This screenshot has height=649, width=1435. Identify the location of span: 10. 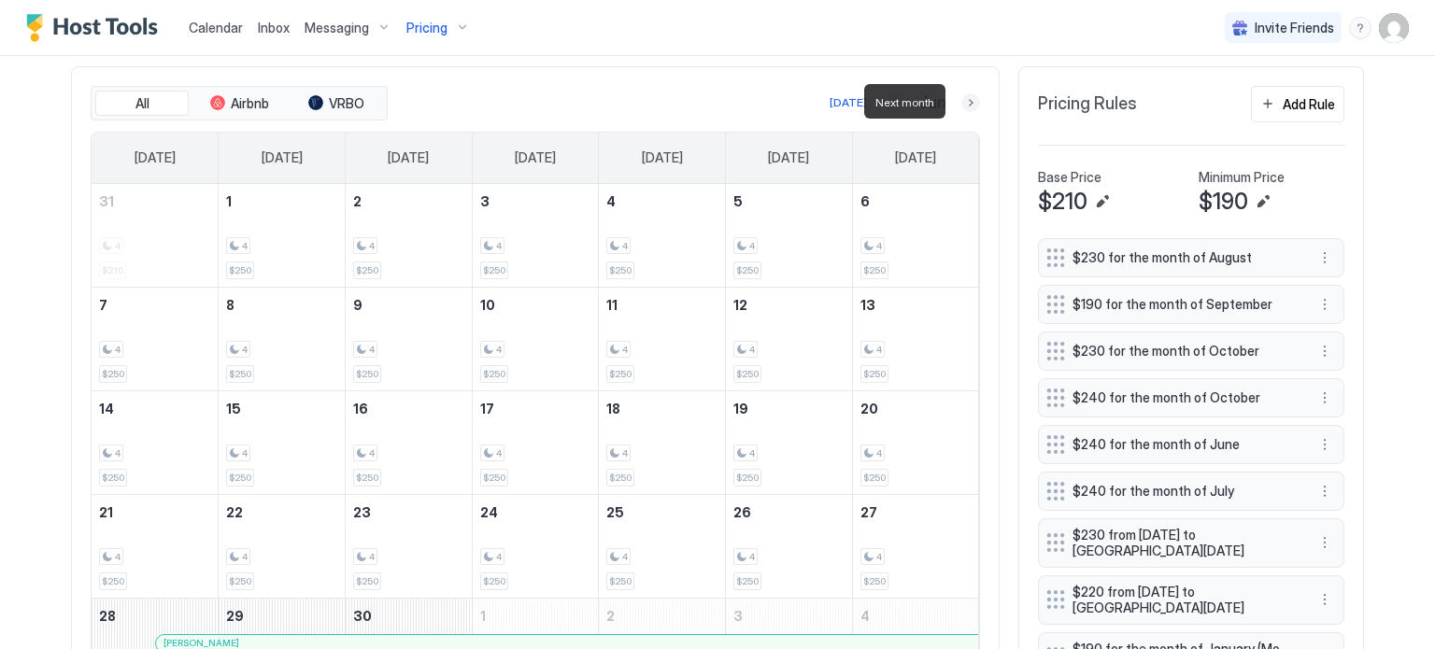
(488, 305).